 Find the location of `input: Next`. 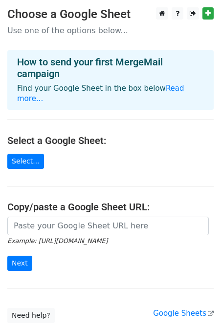

input: Next is located at coordinates (20, 263).